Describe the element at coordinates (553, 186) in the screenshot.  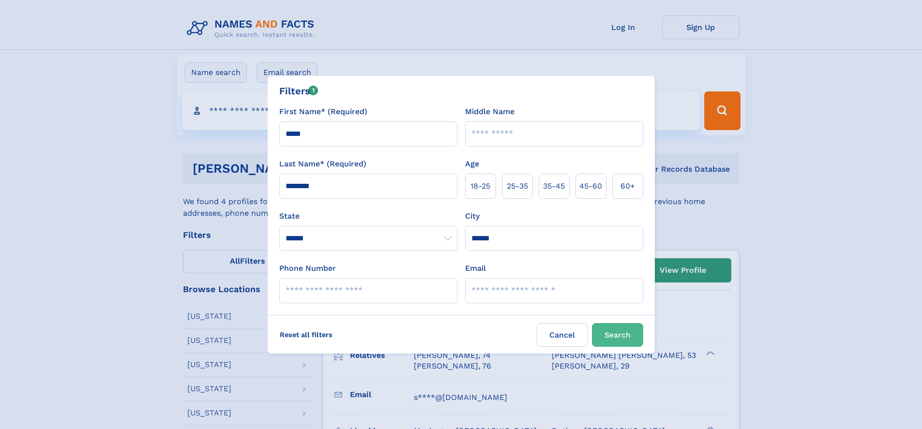
I see `span: 35‑45` at that location.